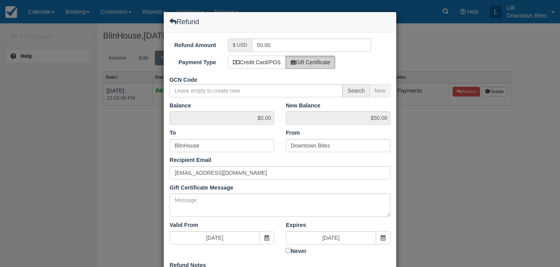 The height and width of the screenshot is (267, 560). Describe the element at coordinates (312, 45) in the screenshot. I see `input: Valid number required.` at that location.